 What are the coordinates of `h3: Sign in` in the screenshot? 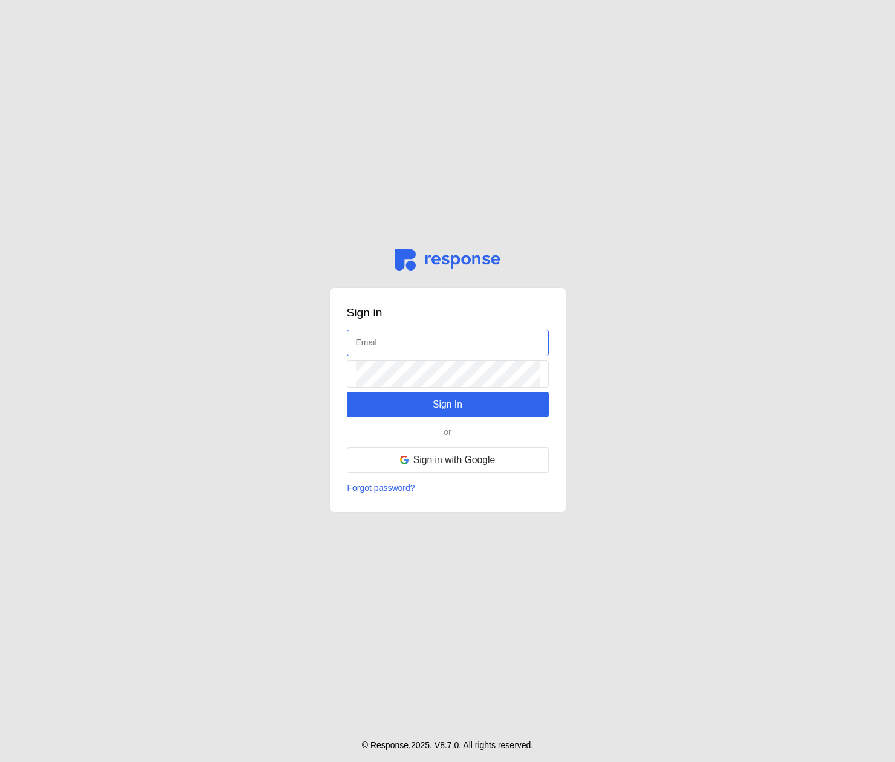 It's located at (448, 313).